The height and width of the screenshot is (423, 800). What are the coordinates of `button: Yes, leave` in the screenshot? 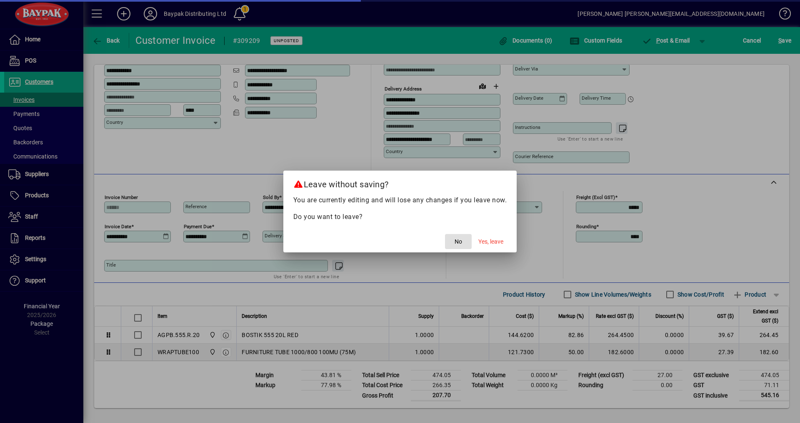 It's located at (491, 241).